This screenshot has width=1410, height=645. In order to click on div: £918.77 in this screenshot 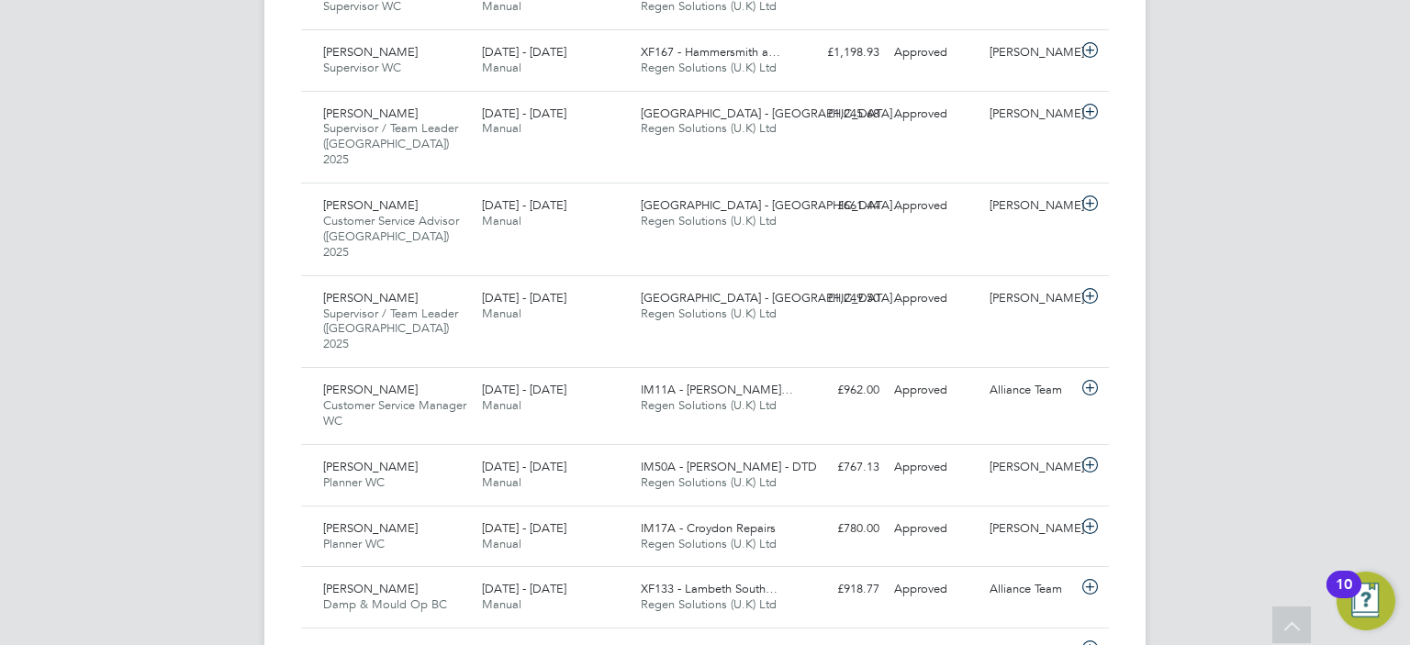, I will do `click(839, 589)`.